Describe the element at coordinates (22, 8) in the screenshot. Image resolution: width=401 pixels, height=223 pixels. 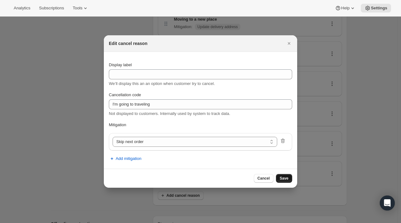
I see `span: Analytics` at that location.